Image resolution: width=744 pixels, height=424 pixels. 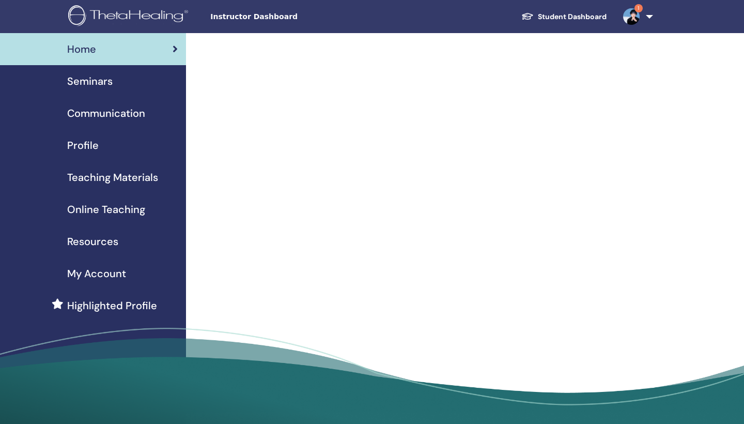 I want to click on span: Highlighted Profile, so click(x=112, y=305).